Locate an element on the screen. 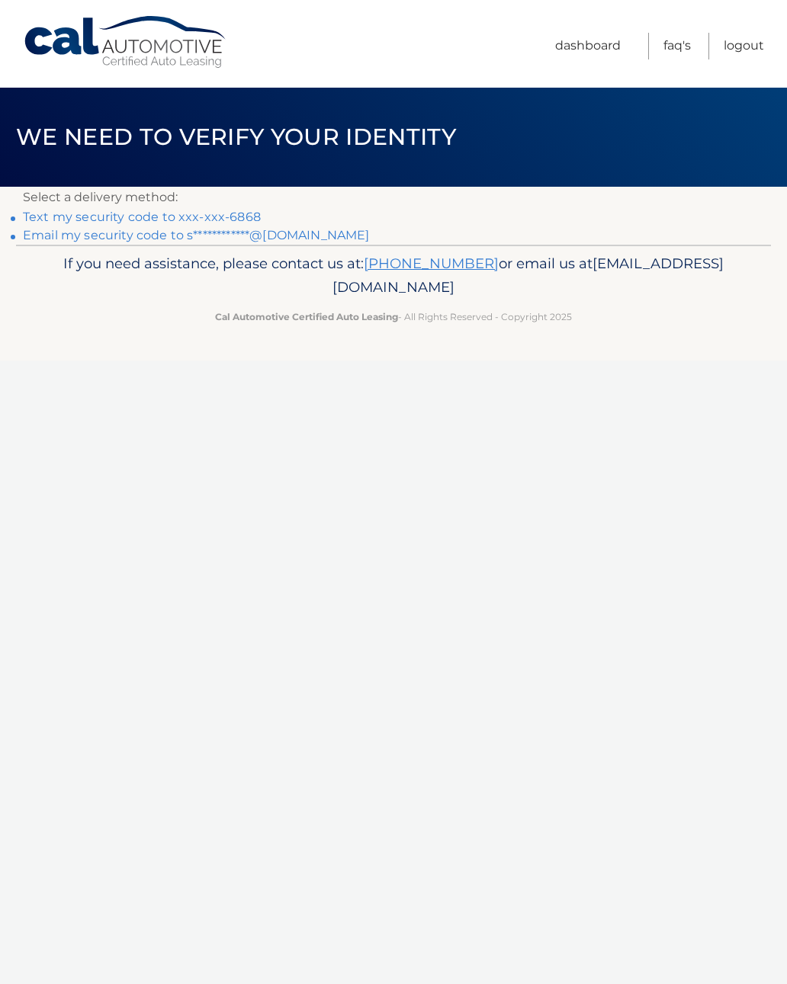 This screenshot has height=984, width=787. a: Logout is located at coordinates (743, 46).